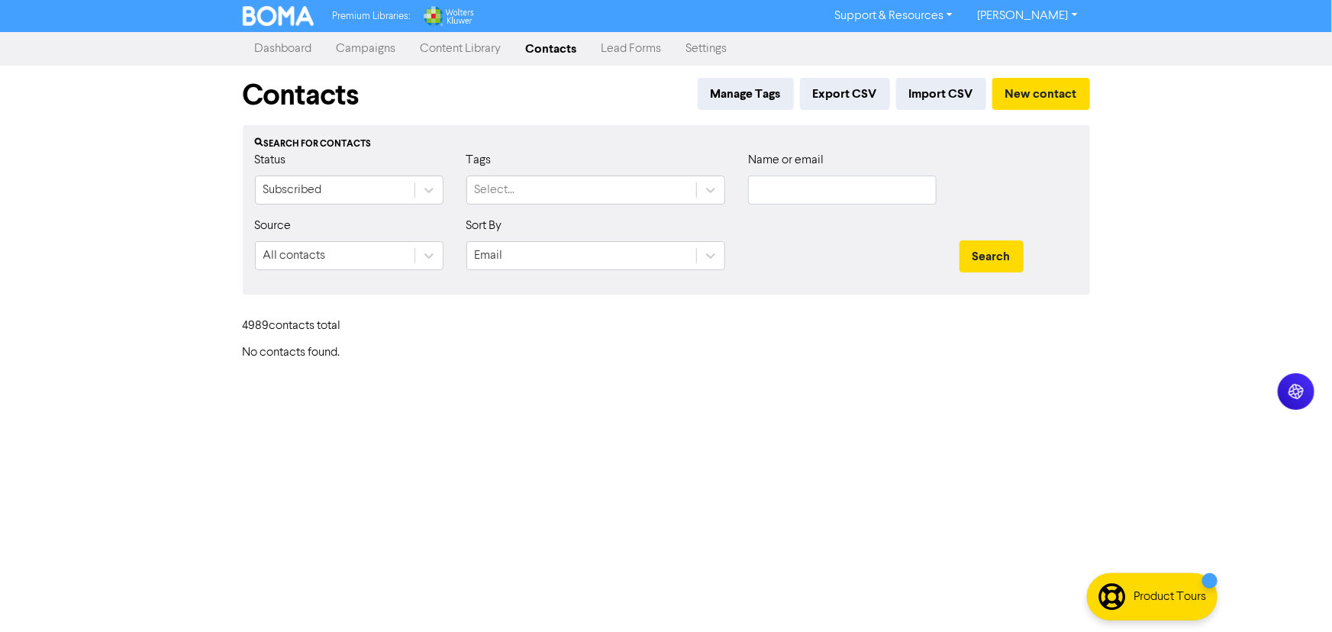 This screenshot has width=1332, height=632. What do you see at coordinates (304, 326) in the screenshot?
I see `h6: 4989 contact s total` at bounding box center [304, 326].